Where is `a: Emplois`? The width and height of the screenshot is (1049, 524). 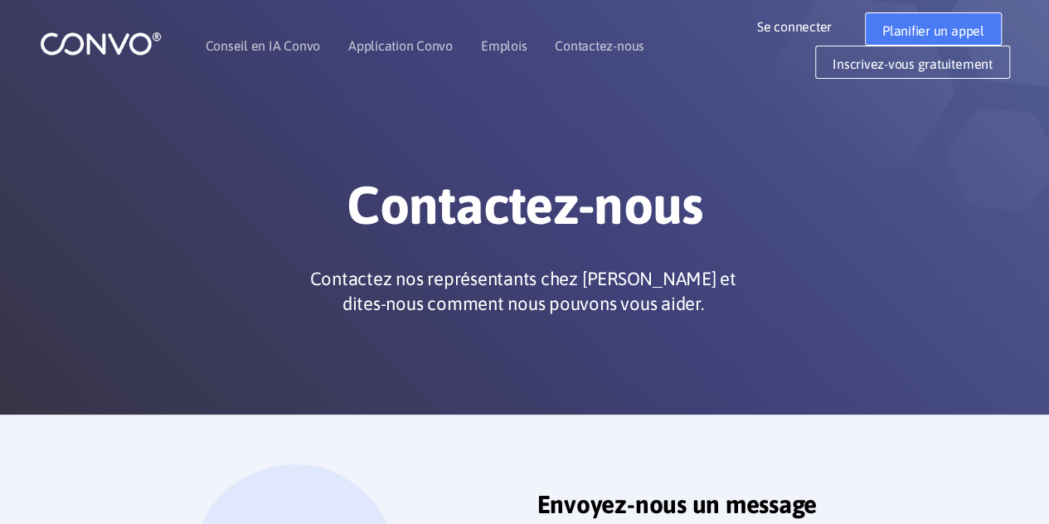
a: Emplois is located at coordinates (503, 46).